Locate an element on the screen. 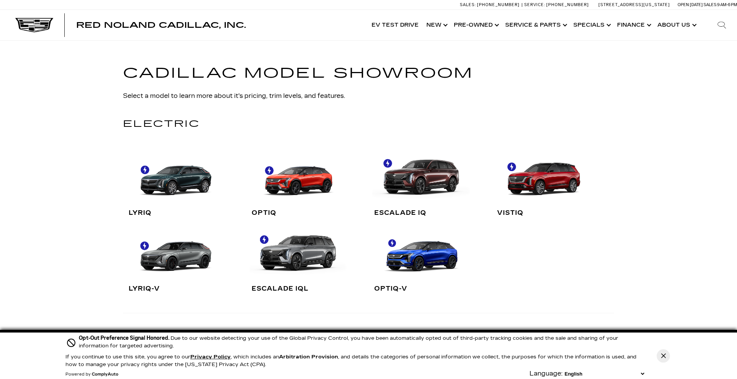 The image size is (737, 379). h1: Cadillac Model Showroom is located at coordinates (369, 73).